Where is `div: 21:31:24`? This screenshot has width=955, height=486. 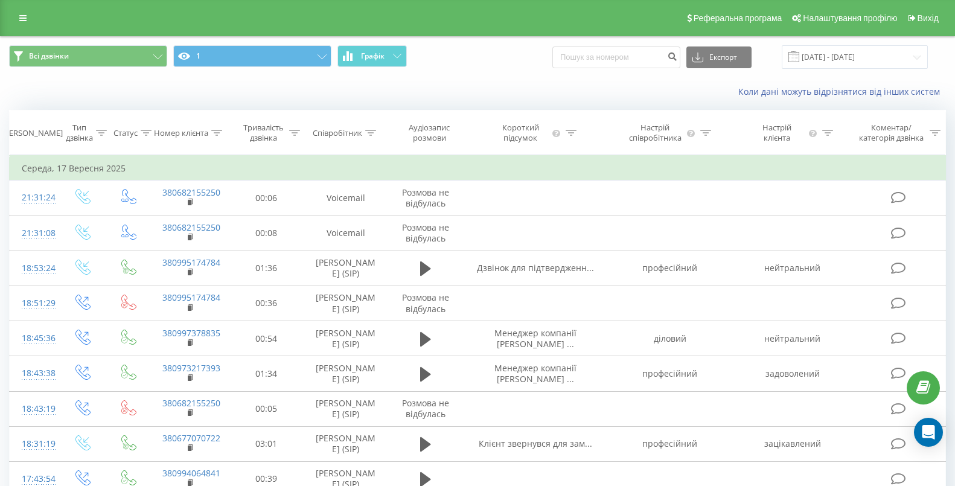
div: 21:31:24 is located at coordinates (34, 197).